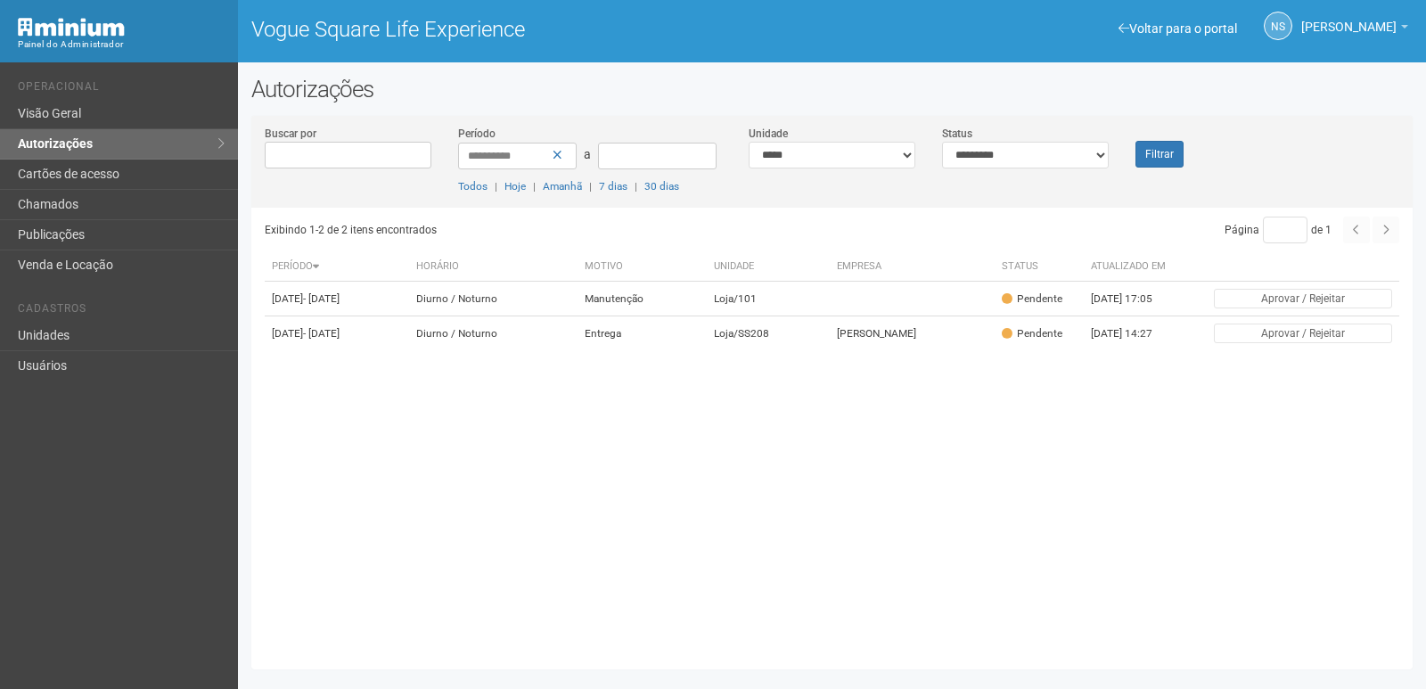 This screenshot has height=689, width=1426. What do you see at coordinates (1177, 29) in the screenshot?
I see `a: Voltar para o portal` at bounding box center [1177, 29].